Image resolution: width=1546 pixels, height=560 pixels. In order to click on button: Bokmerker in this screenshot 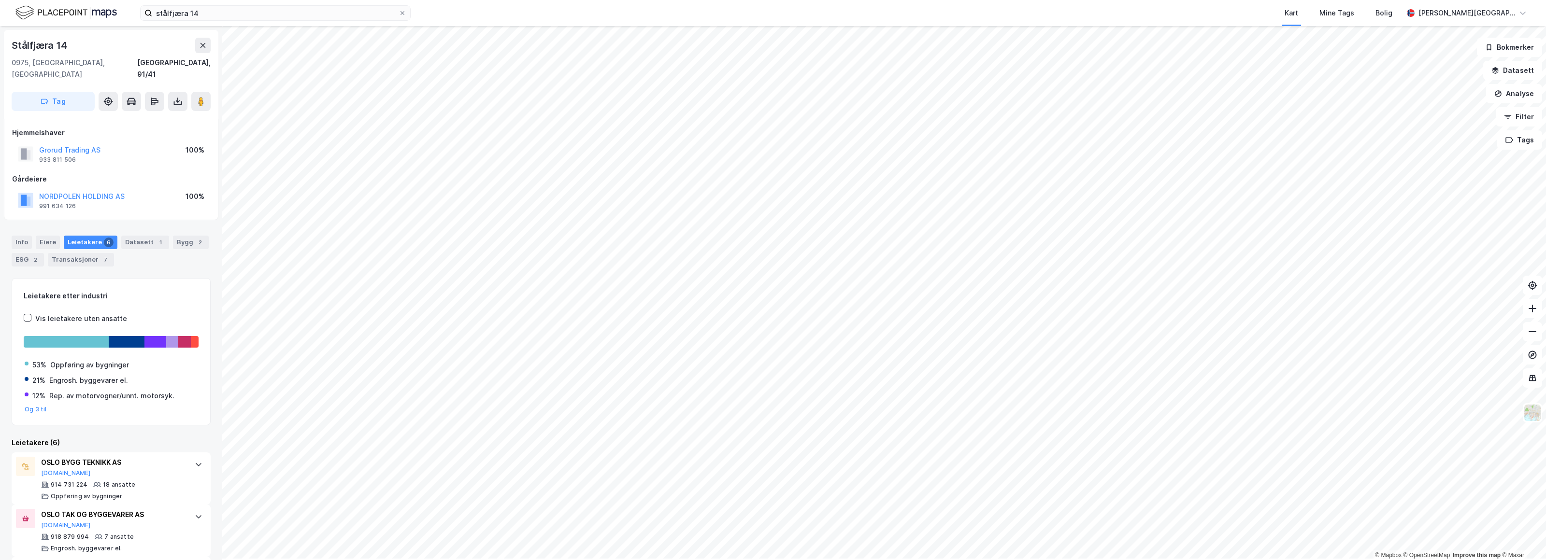, I will do `click(1509, 47)`.